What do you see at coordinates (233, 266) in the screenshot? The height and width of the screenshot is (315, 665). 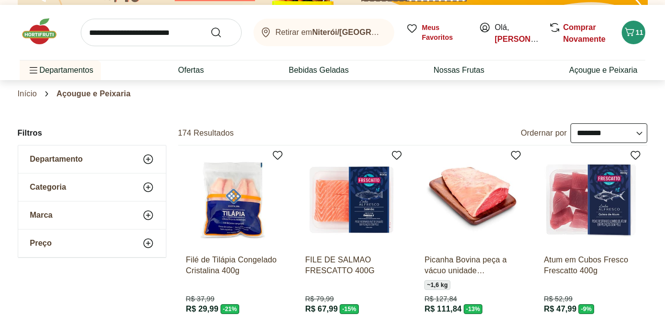 I see `p: Filé de Tilápia Congelado Cristalina 400g` at bounding box center [233, 266].